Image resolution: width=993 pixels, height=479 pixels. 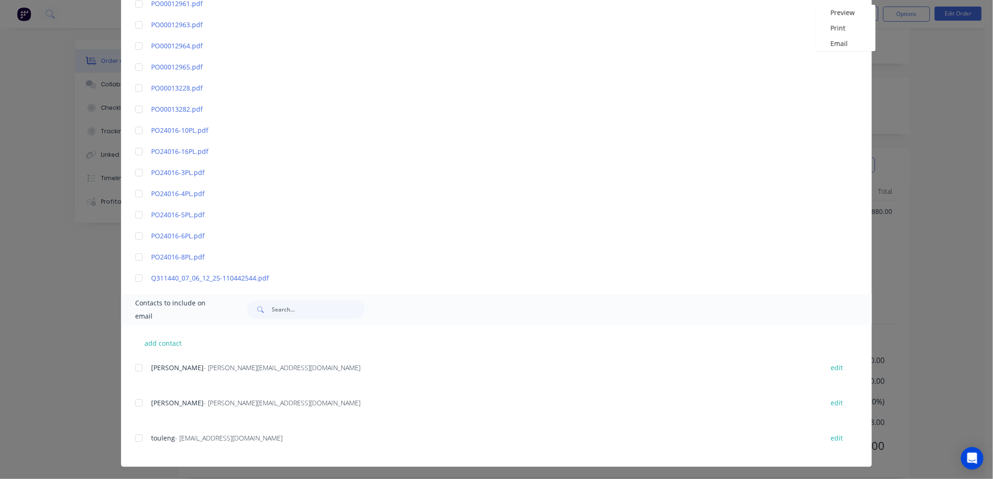 I want to click on a: PO24016-6PL.pdf, so click(x=482, y=236).